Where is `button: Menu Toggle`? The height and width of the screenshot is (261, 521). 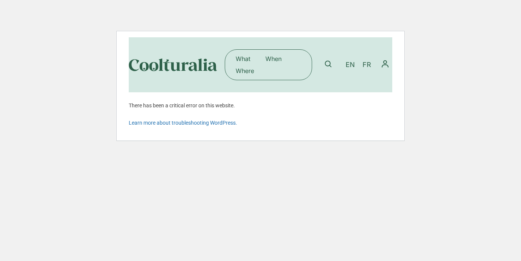
button: Menu Toggle is located at coordinates (385, 64).